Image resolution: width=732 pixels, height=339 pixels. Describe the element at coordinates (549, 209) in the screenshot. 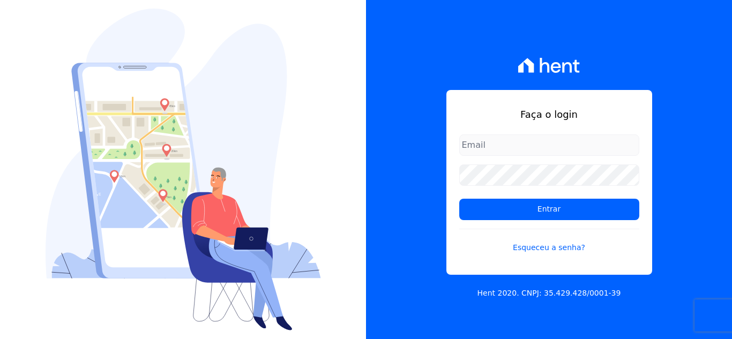

I see `input: Entrar` at that location.